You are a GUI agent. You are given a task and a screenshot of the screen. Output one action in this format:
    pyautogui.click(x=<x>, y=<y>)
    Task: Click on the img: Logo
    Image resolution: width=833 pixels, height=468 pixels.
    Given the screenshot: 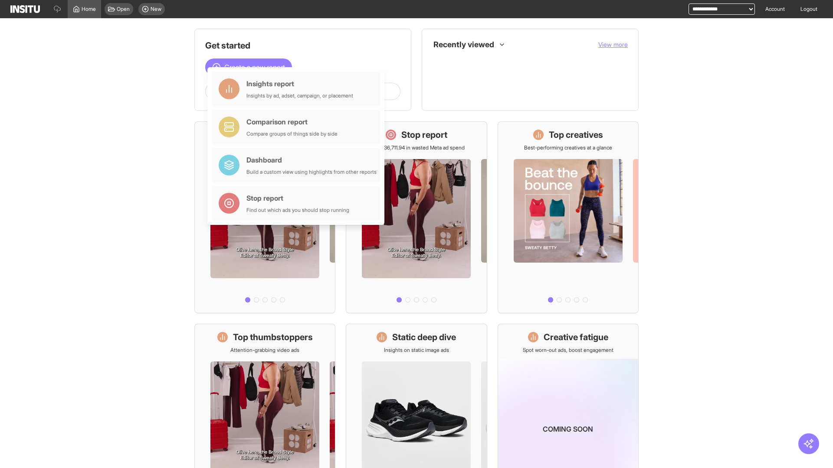 What is the action you would take?
    pyautogui.click(x=25, y=9)
    